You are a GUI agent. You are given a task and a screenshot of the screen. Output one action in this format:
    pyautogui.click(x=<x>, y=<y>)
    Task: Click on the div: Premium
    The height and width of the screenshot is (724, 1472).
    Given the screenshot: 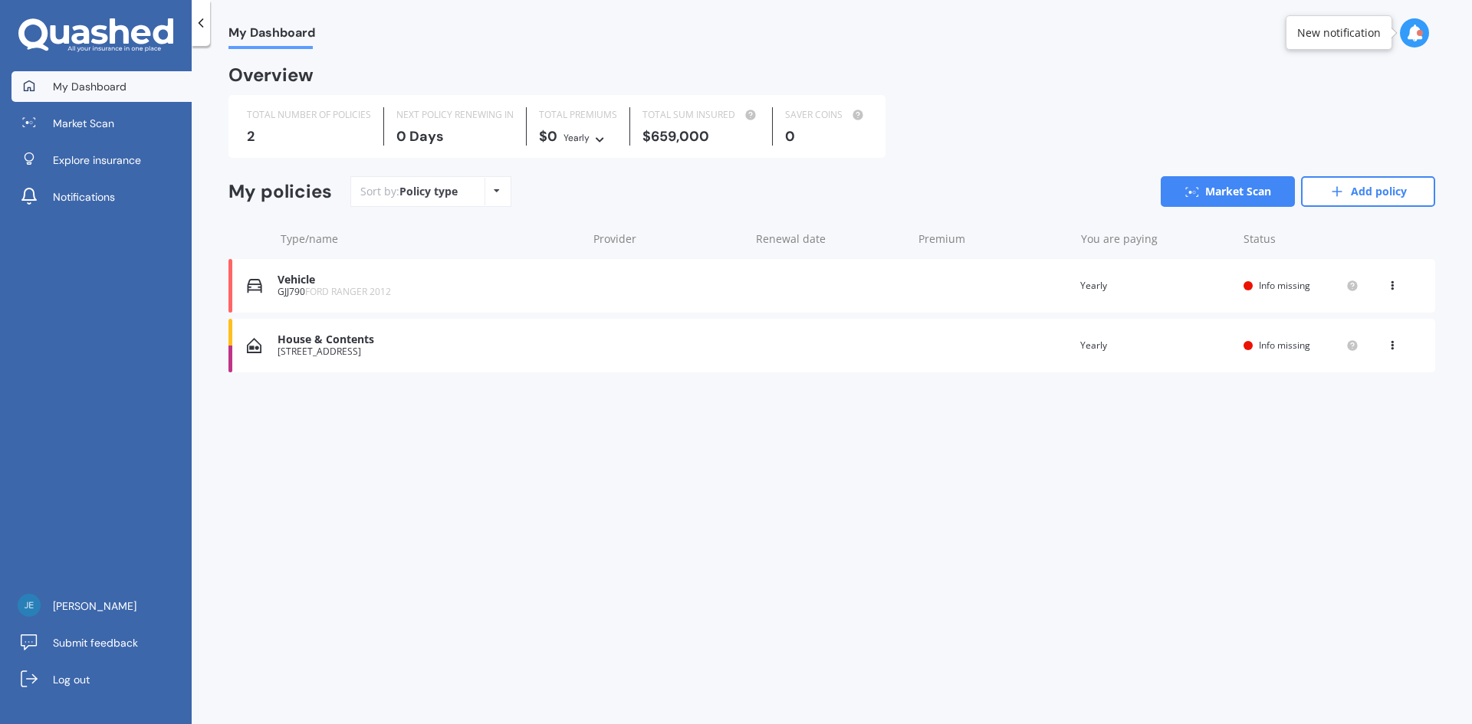 What is the action you would take?
    pyautogui.click(x=993, y=239)
    